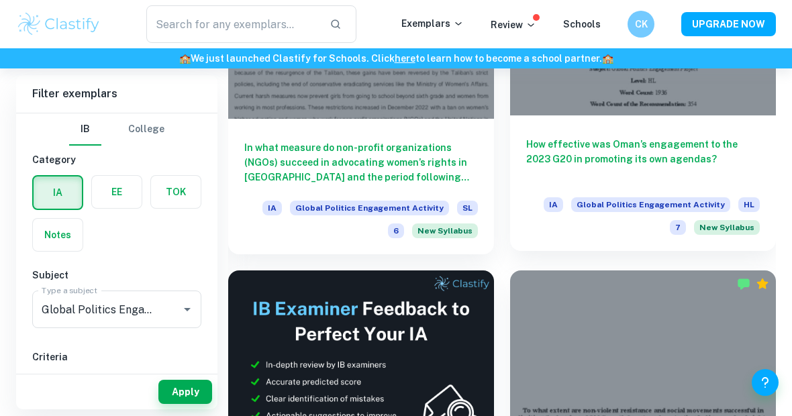  Describe the element at coordinates (69, 290) in the screenshot. I see `label: Type a subject` at that location.